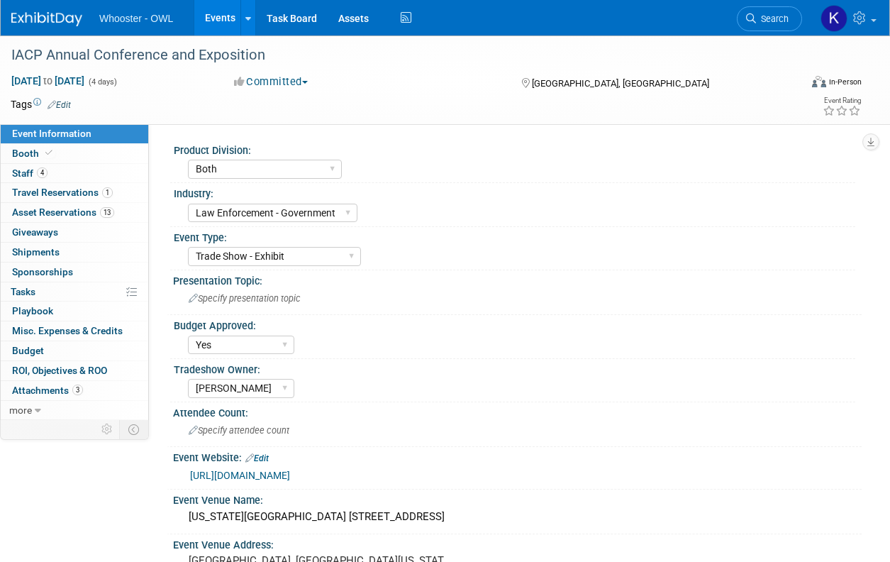 The width and height of the screenshot is (890, 562). I want to click on div: Event Type:, so click(514, 235).